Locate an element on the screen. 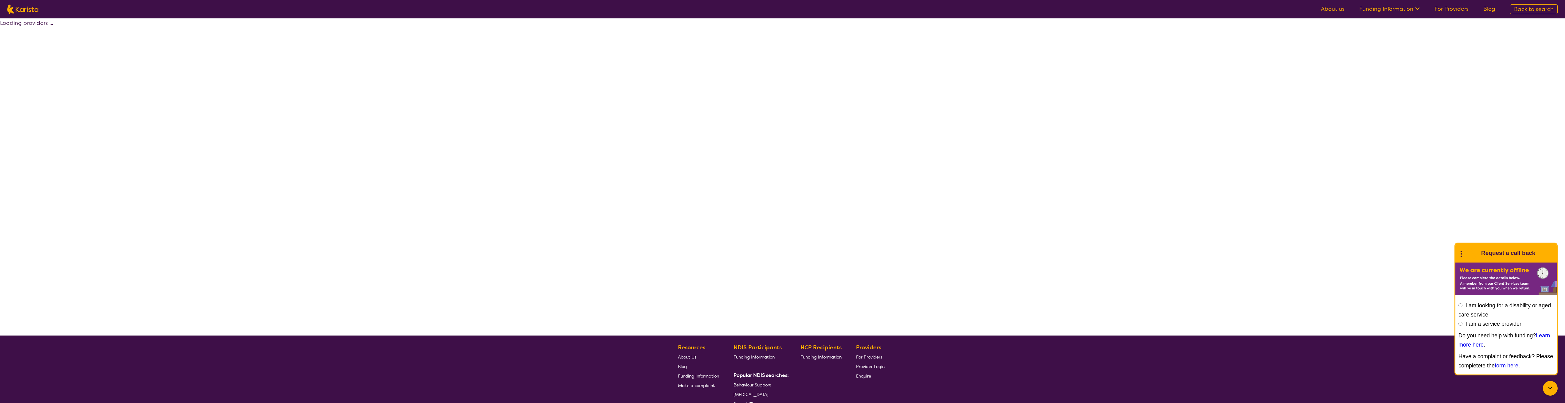 This screenshot has width=1565, height=403. a: Make a complaint is located at coordinates (698, 386).